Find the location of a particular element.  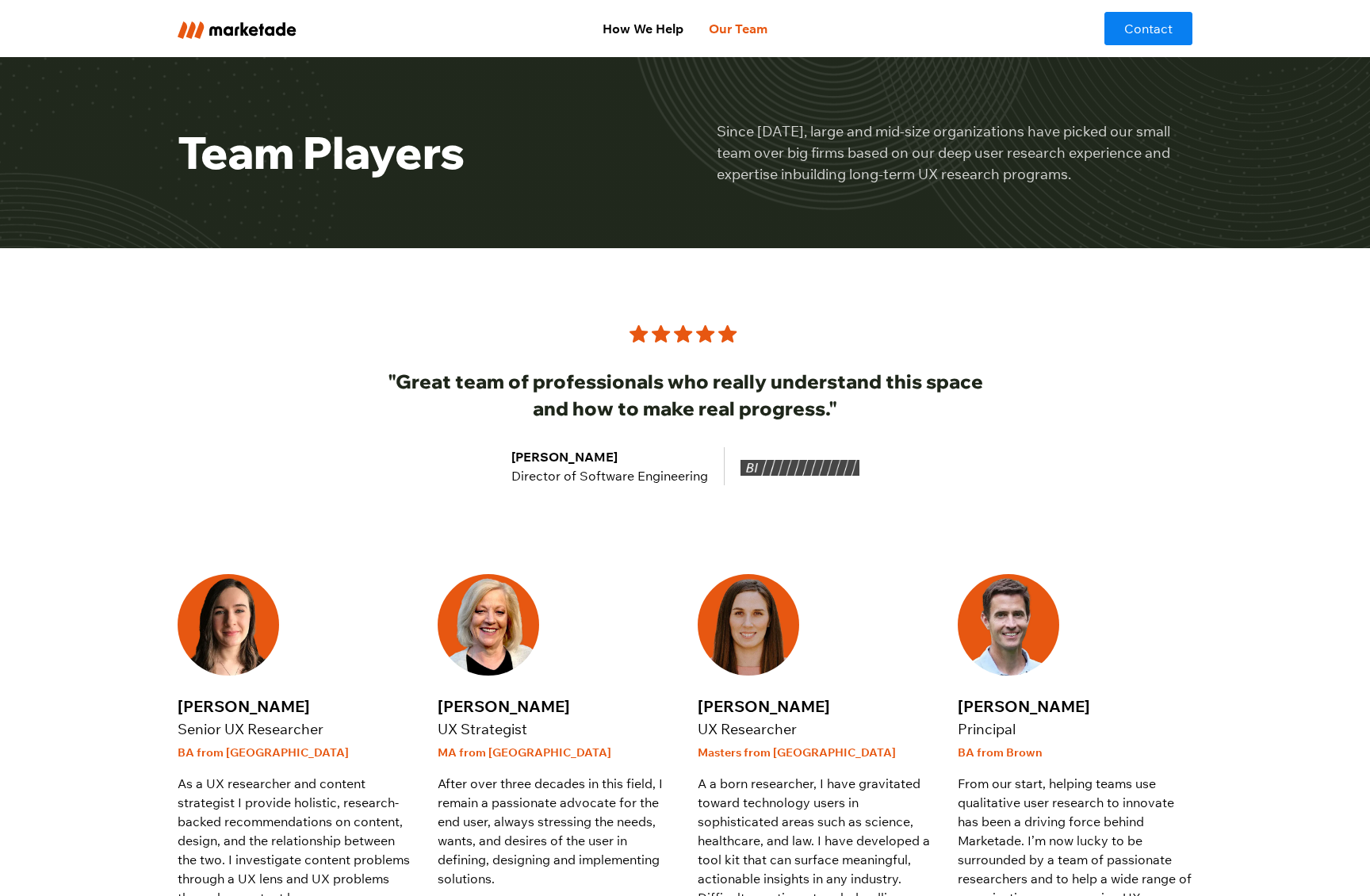

div: UX Strategist is located at coordinates (555, 728).